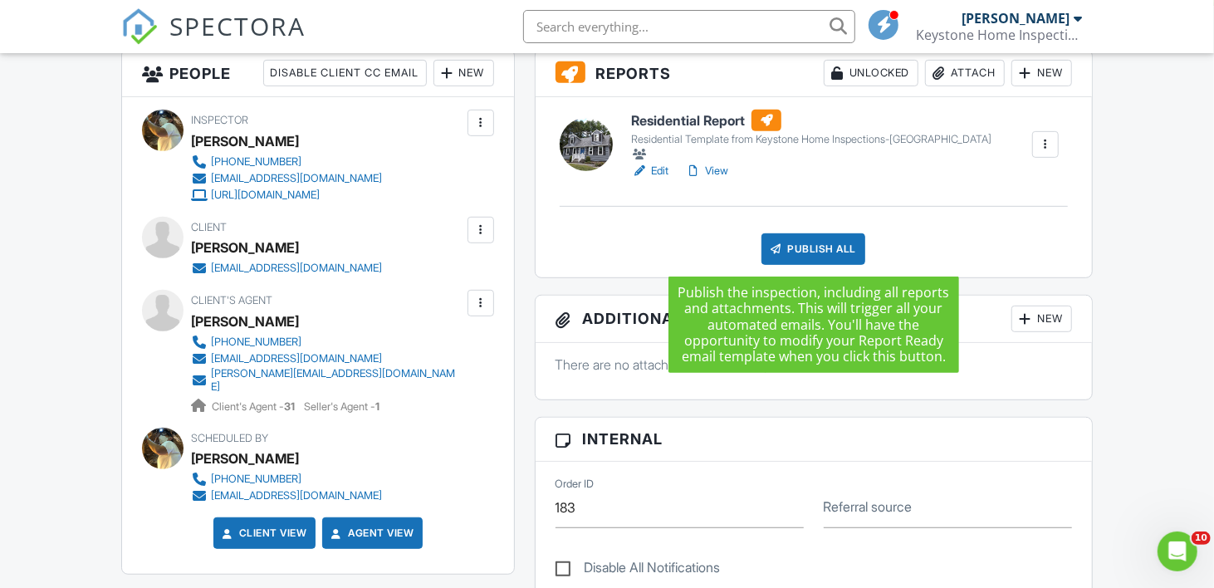  Describe the element at coordinates (814, 73) in the screenshot. I see `h3: Reports` at that location.